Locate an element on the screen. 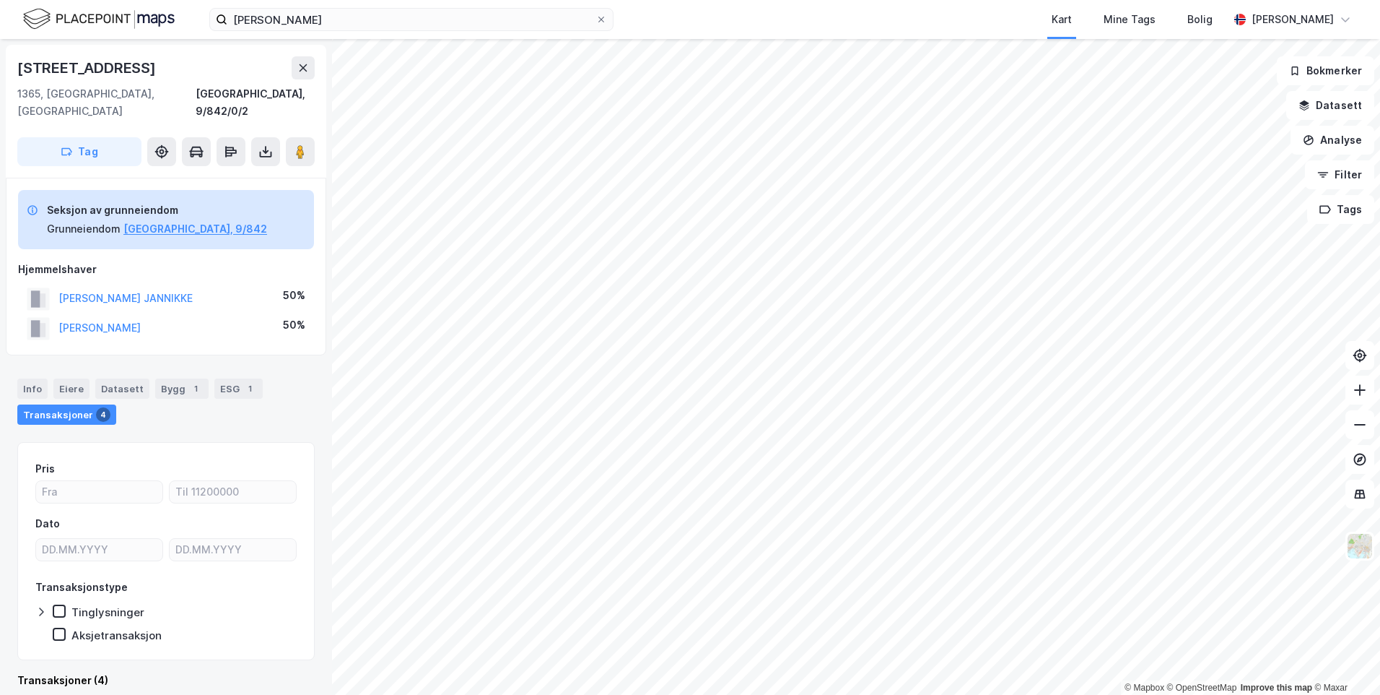  input: Søk på adresse, matrikkel, gårdeiere, leietakere eller personer is located at coordinates (412, 19).